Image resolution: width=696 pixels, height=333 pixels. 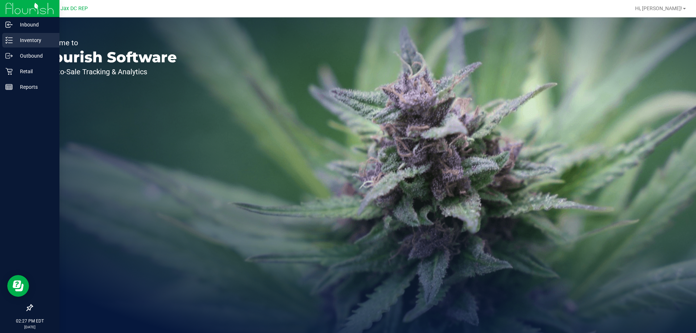 I want to click on p: Outbound, so click(x=34, y=56).